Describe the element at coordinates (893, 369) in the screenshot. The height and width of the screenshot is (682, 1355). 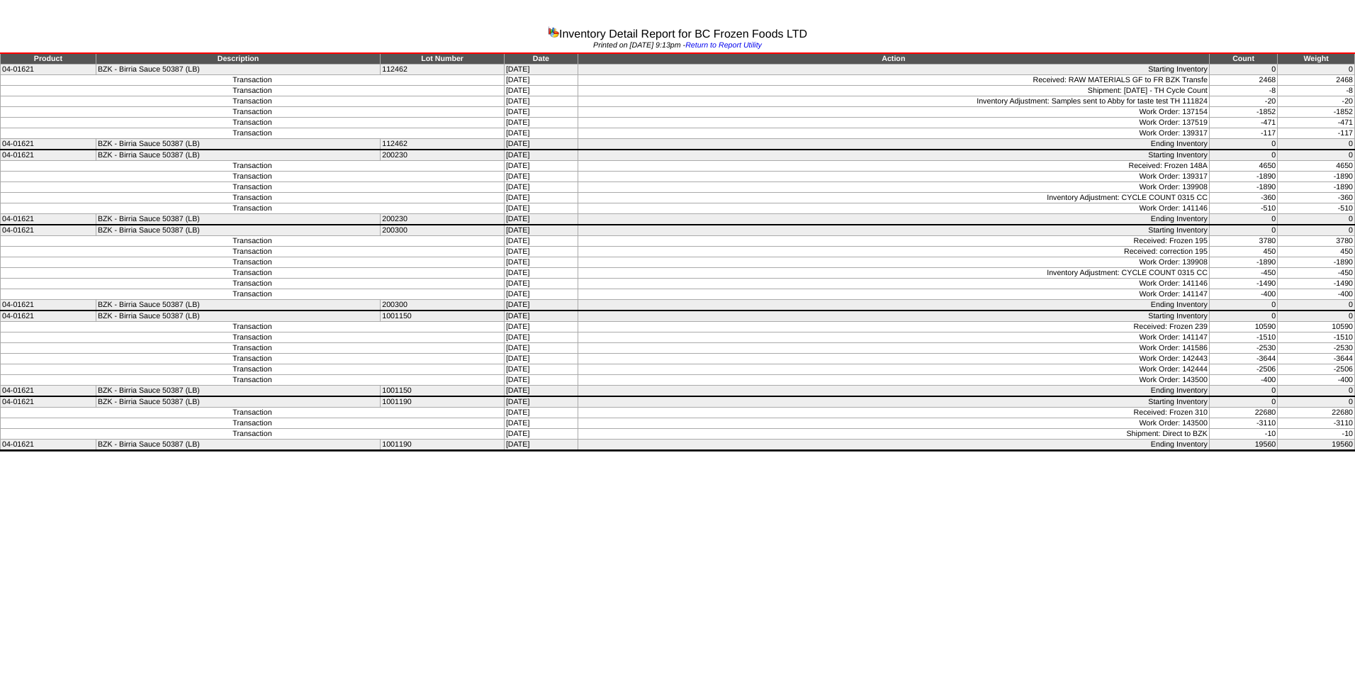
I see `td: Work Order: 142444` at that location.